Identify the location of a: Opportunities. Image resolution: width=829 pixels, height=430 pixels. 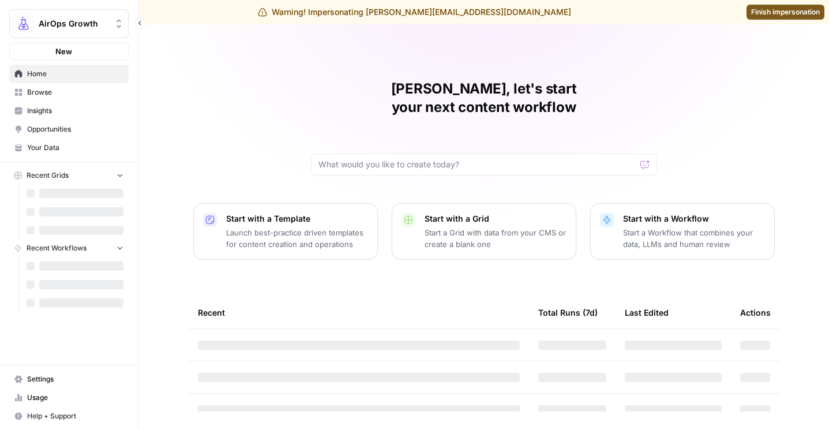
(69, 129).